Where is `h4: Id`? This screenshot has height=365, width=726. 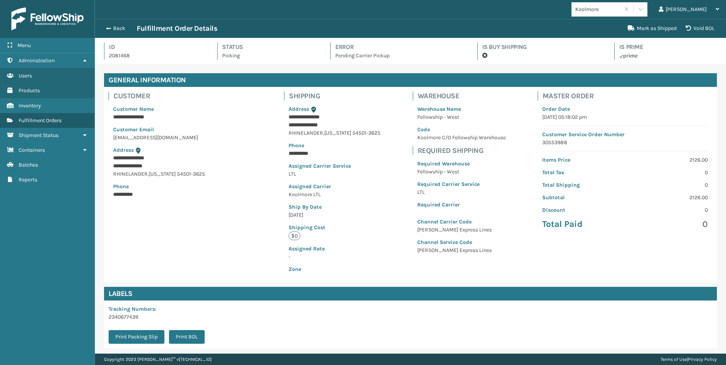 h4: Id is located at coordinates (156, 47).